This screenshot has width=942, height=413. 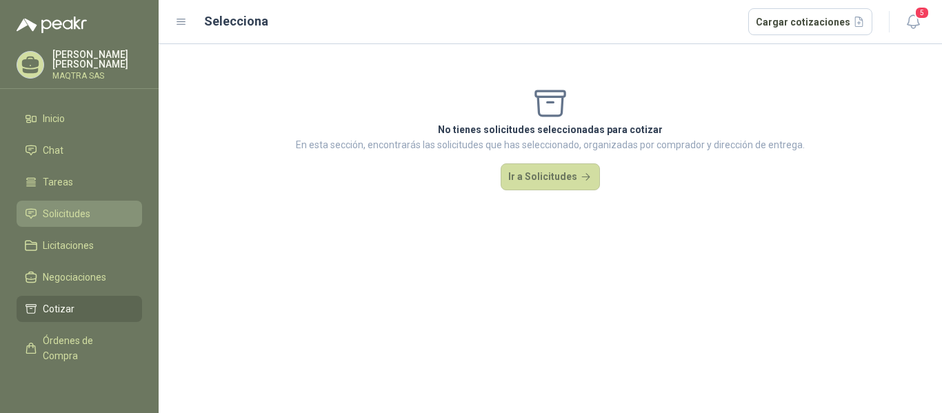 What do you see at coordinates (54, 119) in the screenshot?
I see `span: Inicio` at bounding box center [54, 119].